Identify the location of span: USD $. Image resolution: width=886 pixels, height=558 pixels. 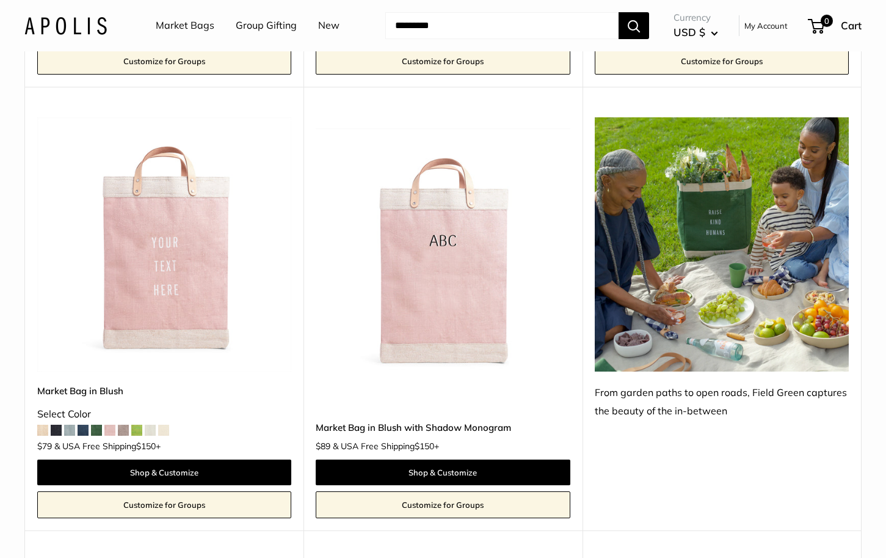
(690, 32).